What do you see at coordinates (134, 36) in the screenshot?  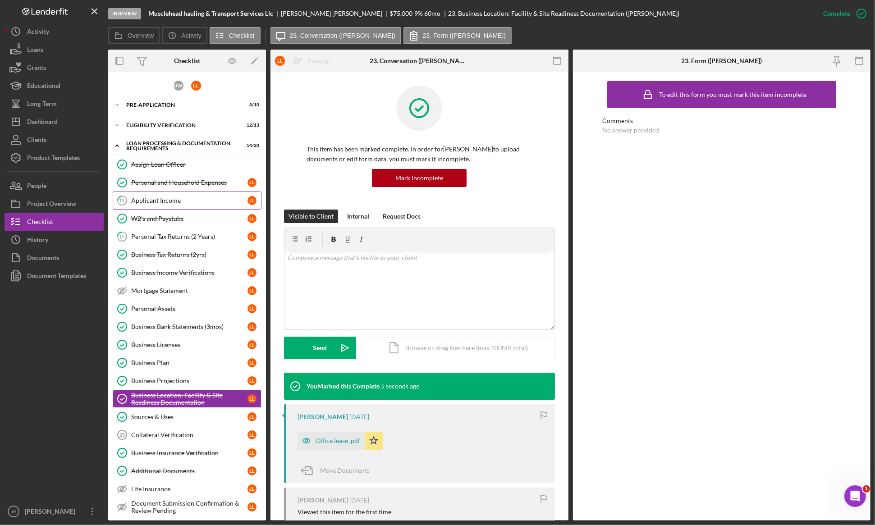 I see `button: Overview` at bounding box center [134, 36].